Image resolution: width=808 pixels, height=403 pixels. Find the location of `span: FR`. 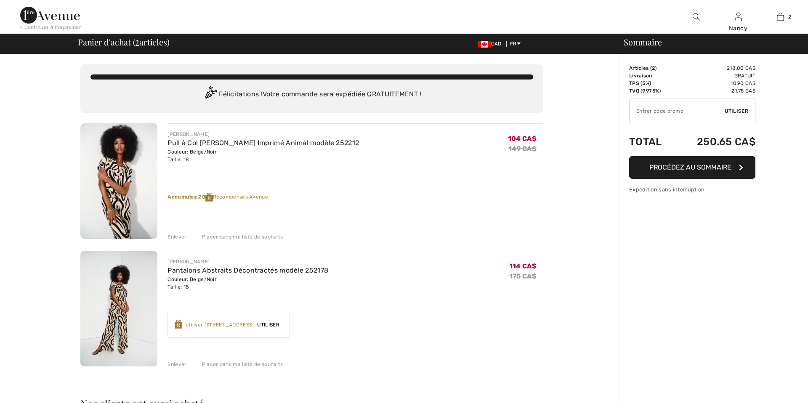

span: FR is located at coordinates (515, 44).